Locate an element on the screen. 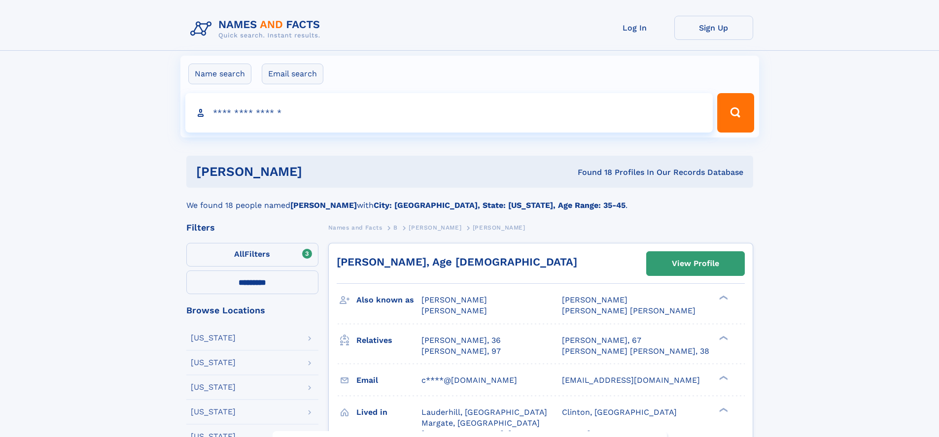 This screenshot has width=939, height=437. h3: Lived in is located at coordinates (389, 413).